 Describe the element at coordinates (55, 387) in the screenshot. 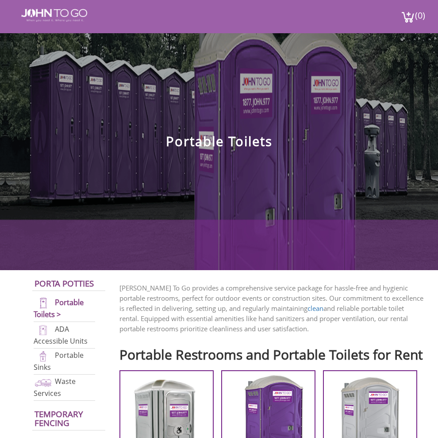

I see `a: Waste Services` at that location.